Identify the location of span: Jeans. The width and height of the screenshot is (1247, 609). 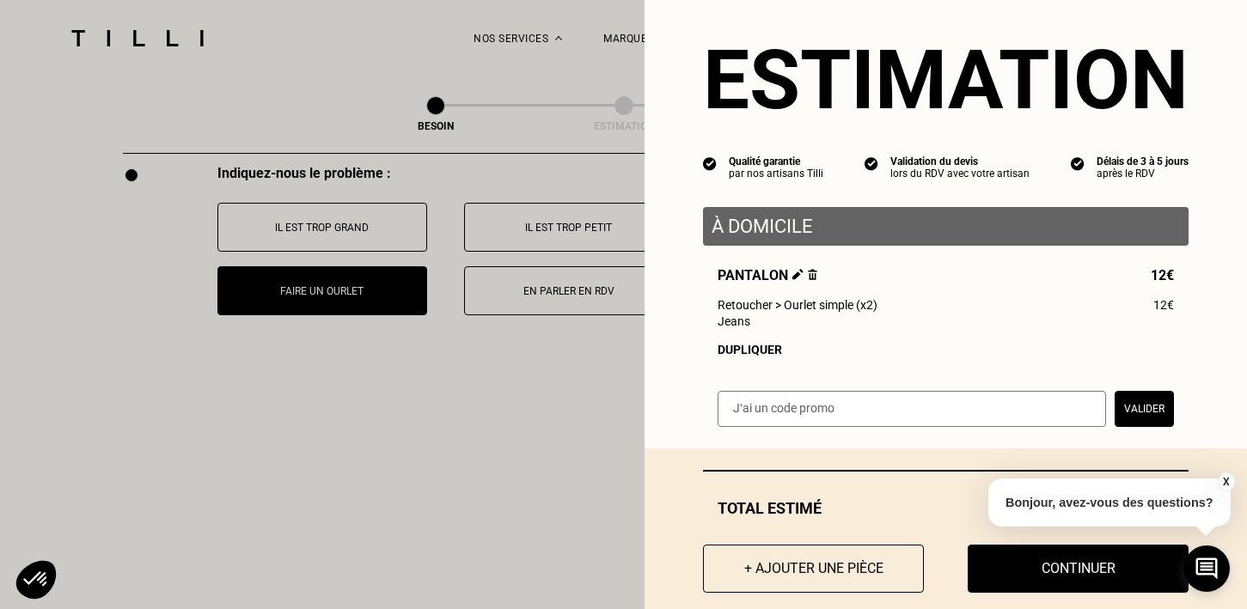
(734, 321).